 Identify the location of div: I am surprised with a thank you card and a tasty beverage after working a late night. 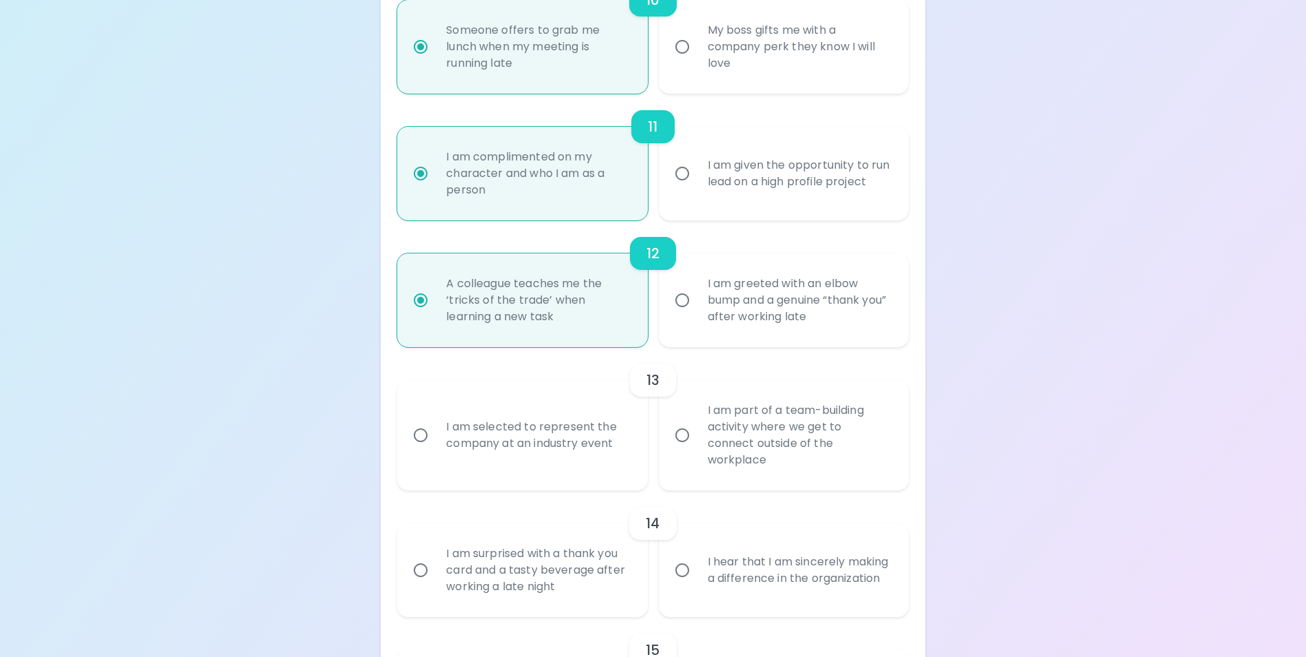
(537, 570).